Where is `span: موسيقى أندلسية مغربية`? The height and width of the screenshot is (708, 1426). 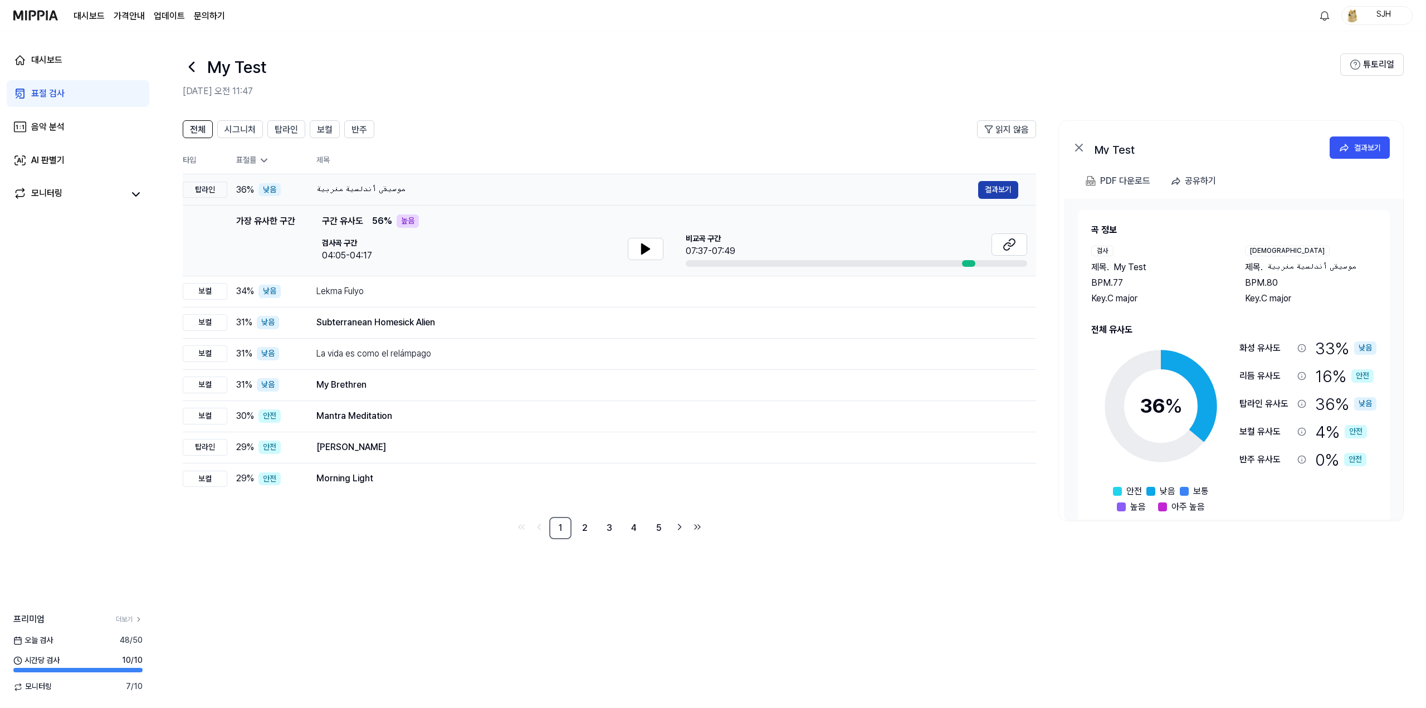
span: موسيقى أندلسية مغربية is located at coordinates (1312, 267).